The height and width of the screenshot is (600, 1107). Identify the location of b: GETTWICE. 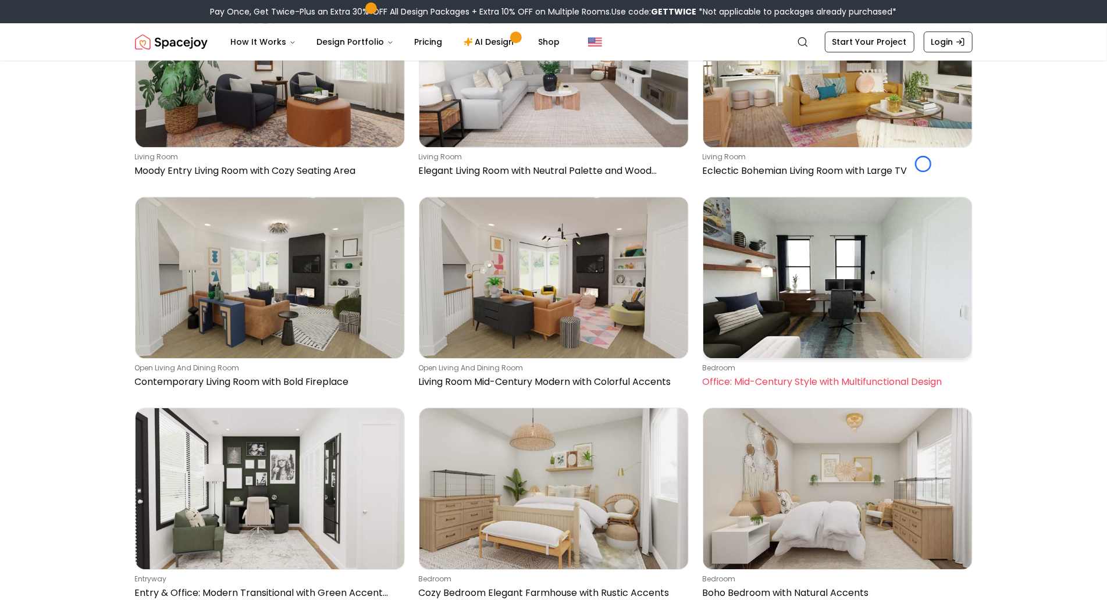
(674, 12).